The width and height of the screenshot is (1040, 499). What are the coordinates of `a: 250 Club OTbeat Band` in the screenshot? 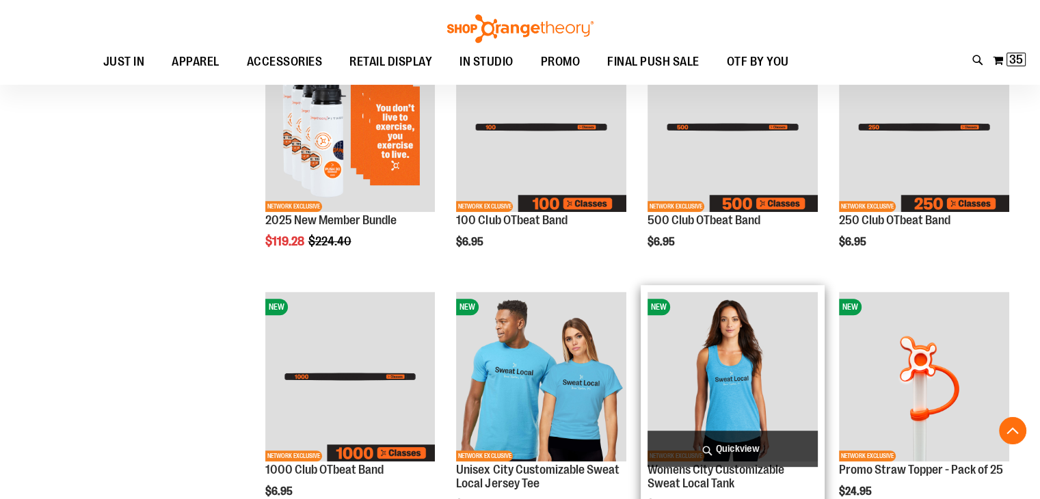 It's located at (894, 220).